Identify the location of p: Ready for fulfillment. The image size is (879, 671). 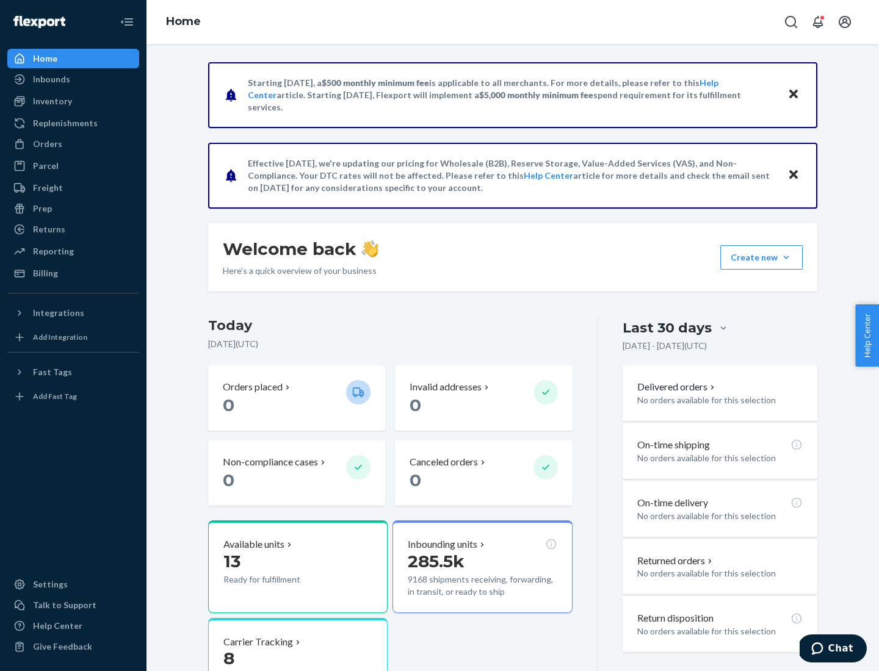
(279, 580).